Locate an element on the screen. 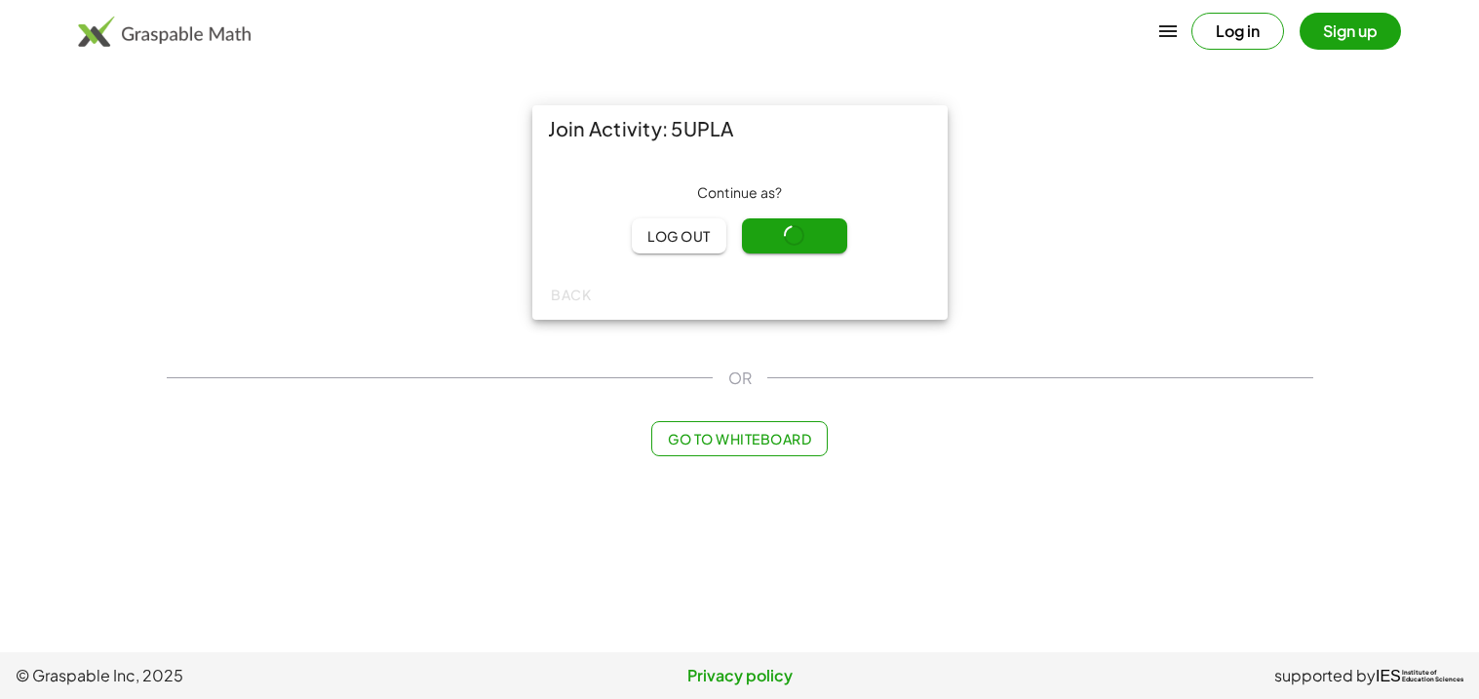  span: Log out is located at coordinates (678, 236).